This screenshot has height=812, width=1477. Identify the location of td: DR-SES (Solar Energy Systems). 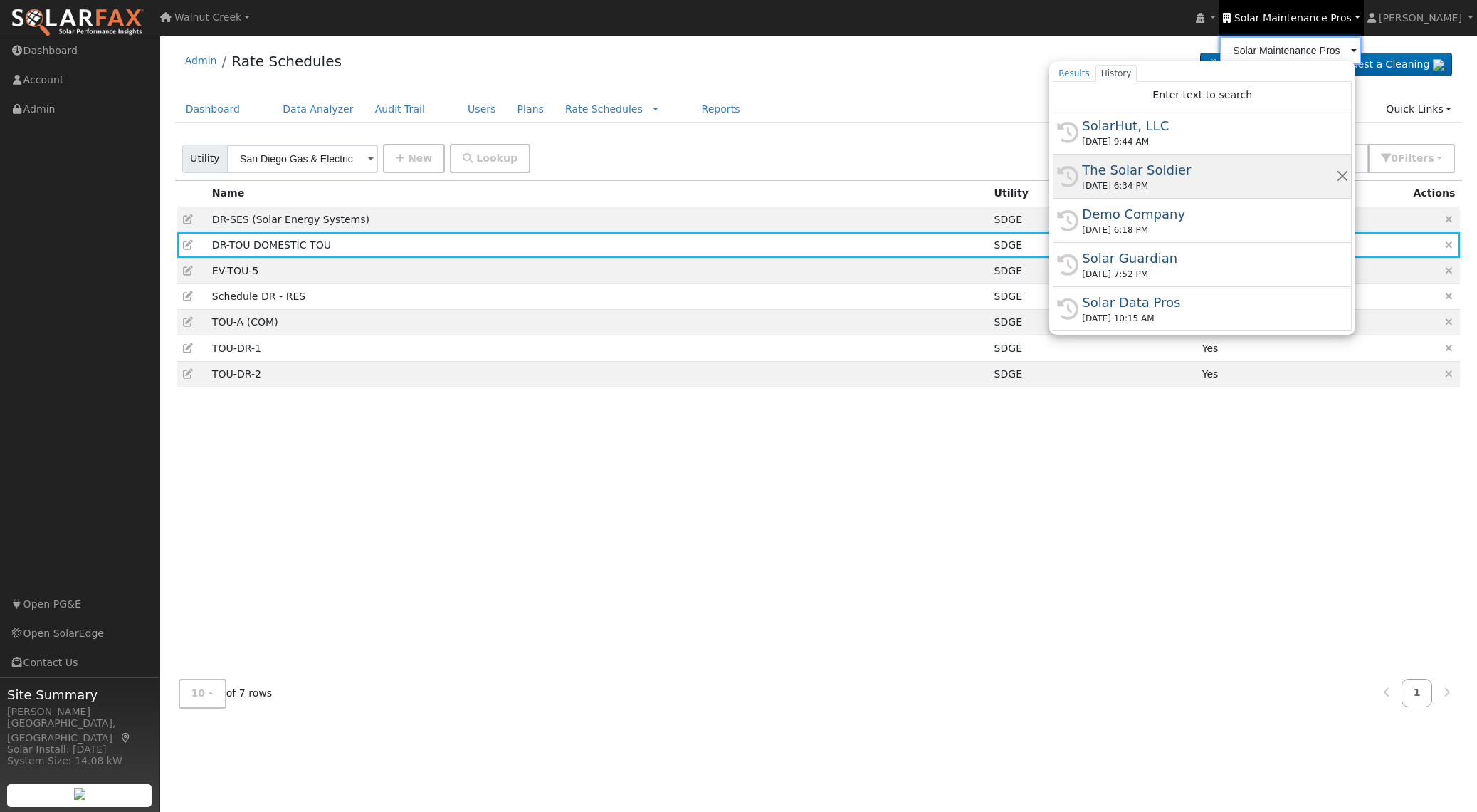
(598, 220).